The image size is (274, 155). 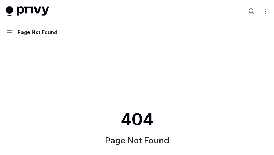 I want to click on h1: Page Not Found, so click(x=137, y=140).